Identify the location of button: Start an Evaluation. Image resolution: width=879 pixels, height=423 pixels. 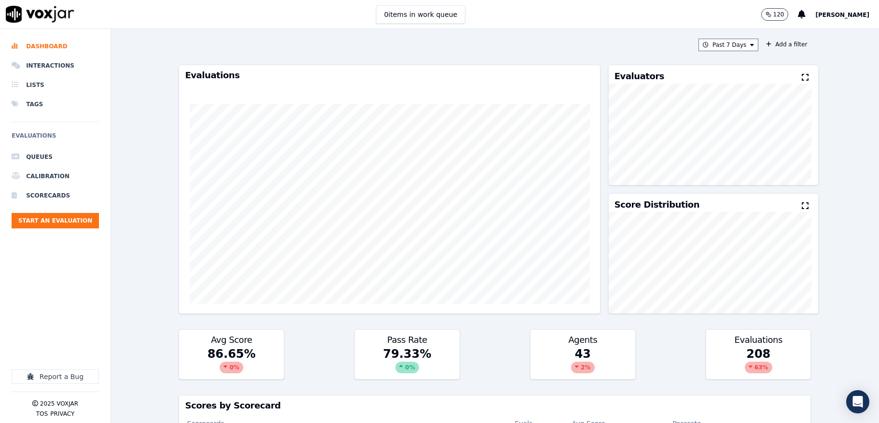
(55, 221).